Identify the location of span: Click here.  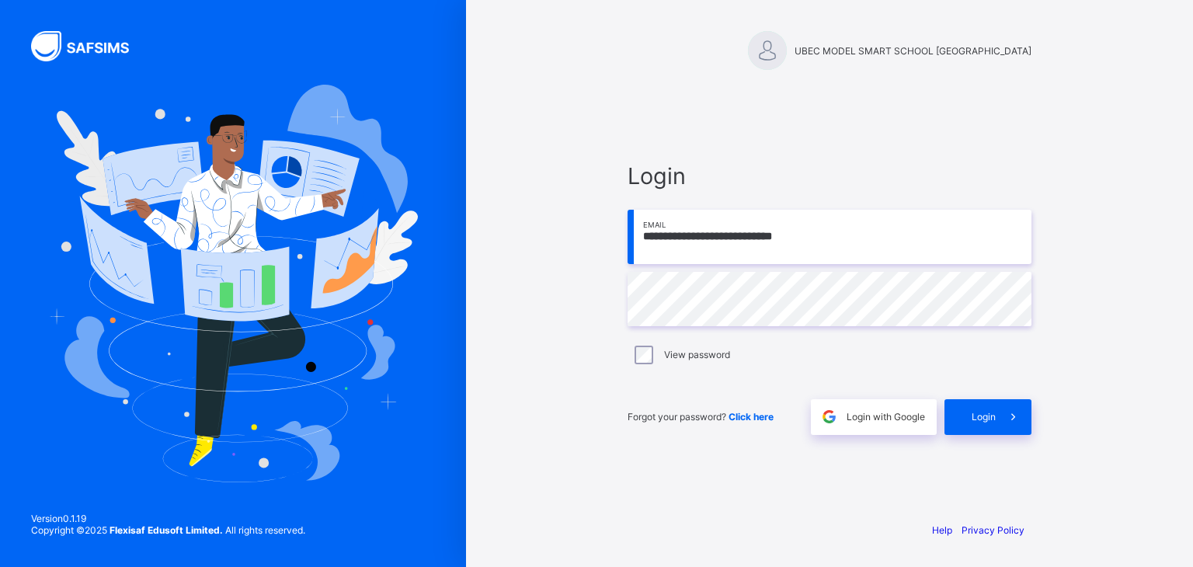
(751, 416).